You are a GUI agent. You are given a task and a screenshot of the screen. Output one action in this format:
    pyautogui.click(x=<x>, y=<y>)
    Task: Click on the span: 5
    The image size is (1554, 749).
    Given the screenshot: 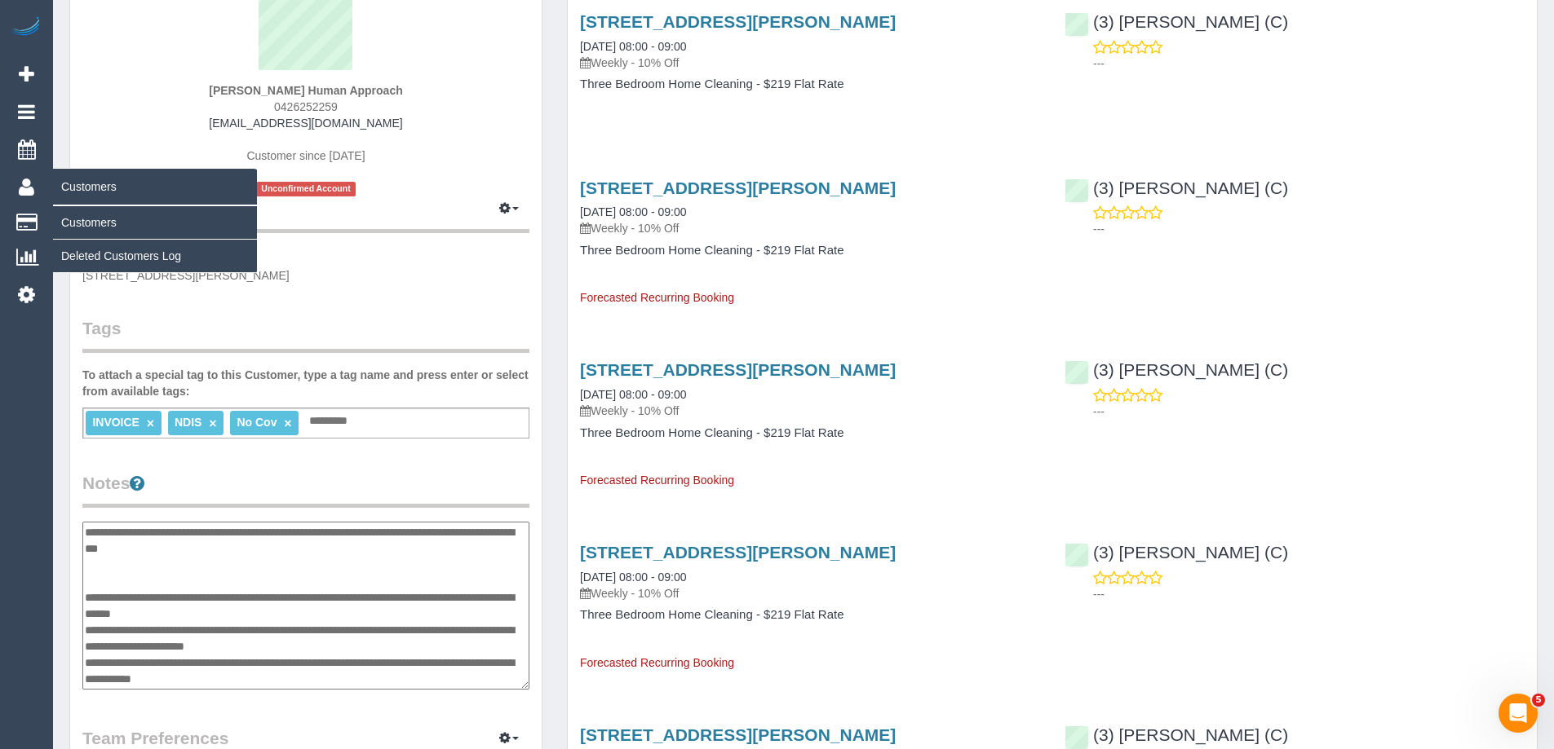 What is the action you would take?
    pyautogui.click(x=1538, y=701)
    